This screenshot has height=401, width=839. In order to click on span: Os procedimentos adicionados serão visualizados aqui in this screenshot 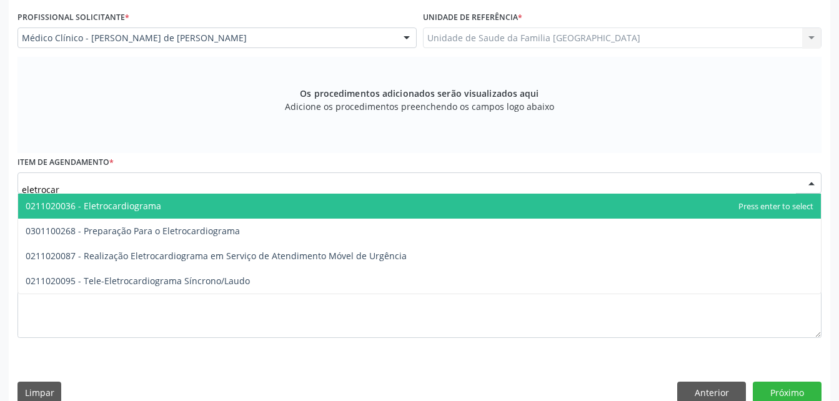, I will do `click(419, 93)`.